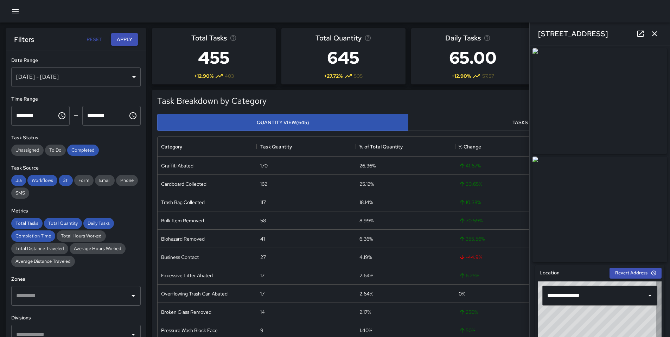 The width and height of the screenshot is (670, 337). Describe the element at coordinates (19, 180) in the screenshot. I see `span: Jia` at that location.